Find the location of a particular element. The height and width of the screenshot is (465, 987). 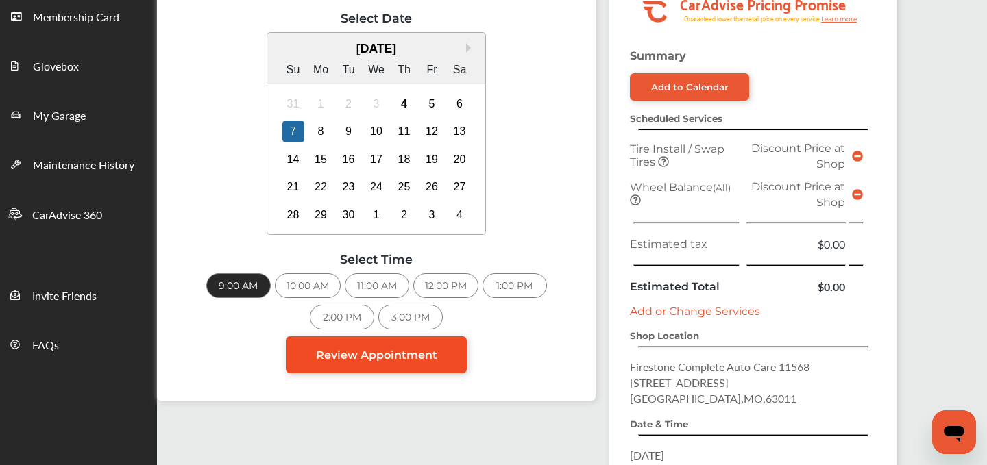

td: Estimated Total is located at coordinates (684, 286).